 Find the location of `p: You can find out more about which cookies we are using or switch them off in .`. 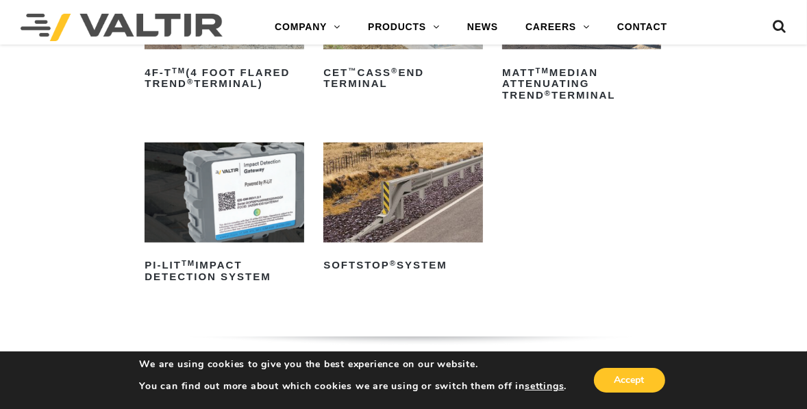

p: You can find out more about which cookies we are using or switch them off in . is located at coordinates (353, 386).